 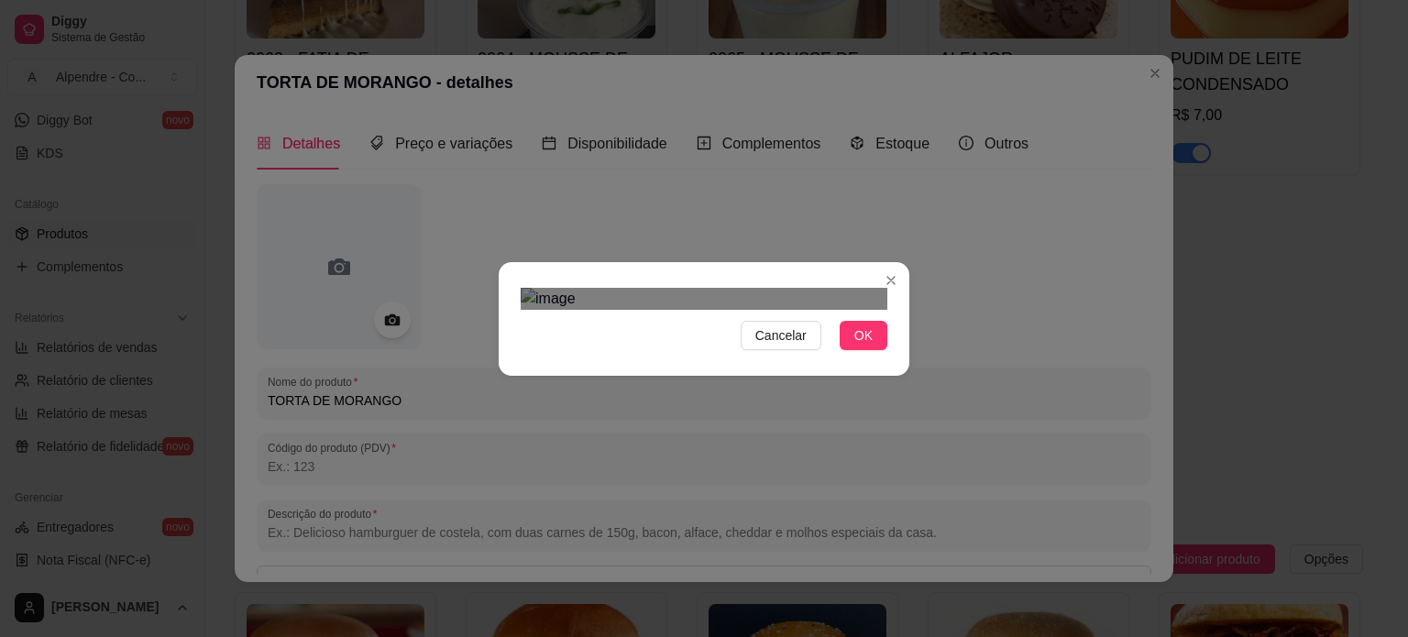 What do you see at coordinates (863, 335) in the screenshot?
I see `span: OK` at bounding box center [863, 335].